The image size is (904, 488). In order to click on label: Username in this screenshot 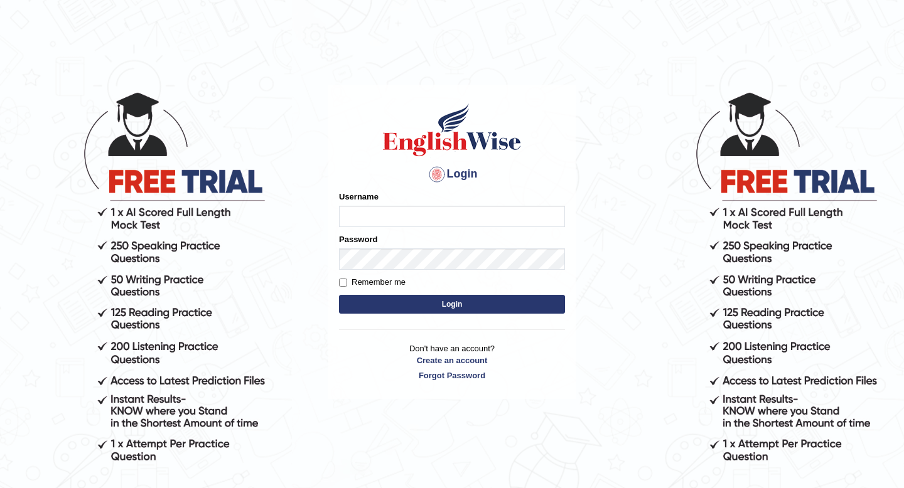, I will do `click(358, 196)`.